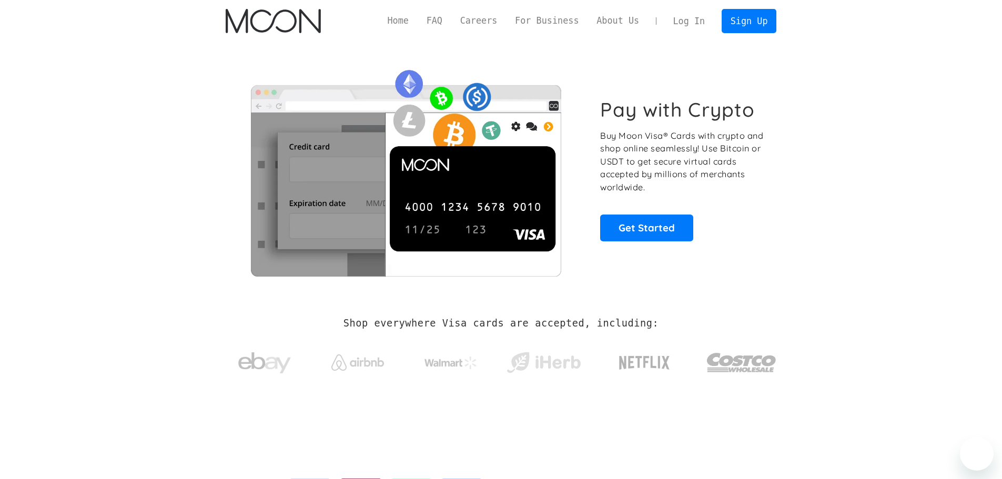 The image size is (1002, 479). What do you see at coordinates (264, 363) in the screenshot?
I see `img: ebay` at bounding box center [264, 363].